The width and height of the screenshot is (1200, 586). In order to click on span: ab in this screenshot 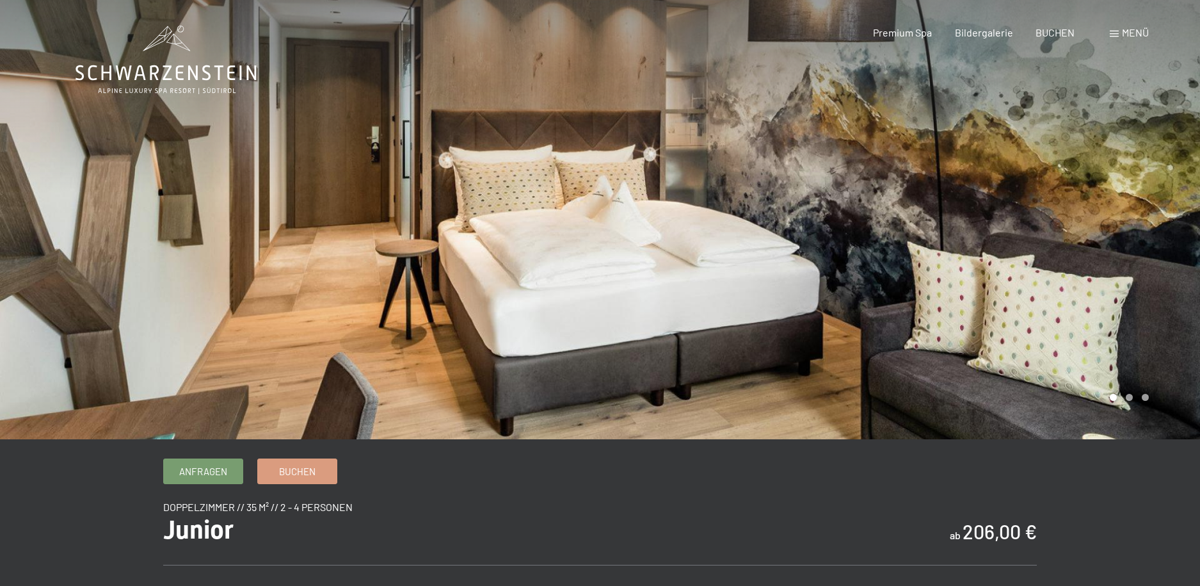, I will do `click(955, 534)`.